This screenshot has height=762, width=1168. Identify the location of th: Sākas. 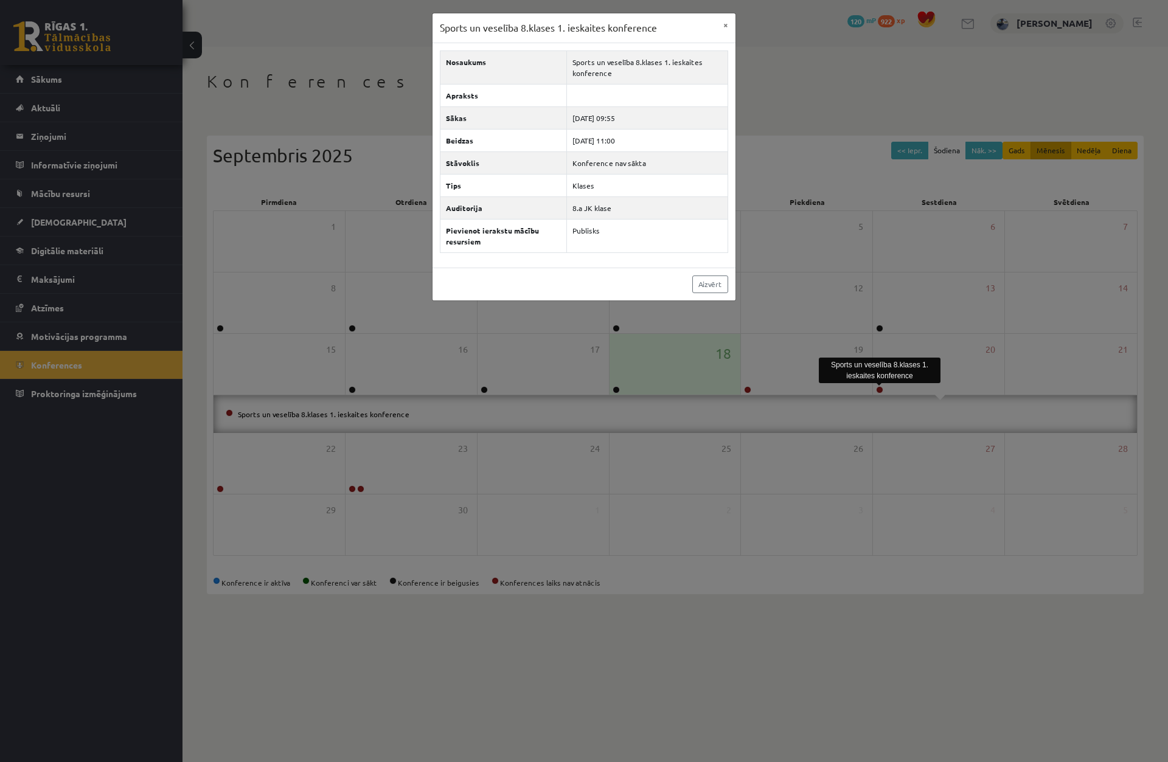
(504, 117).